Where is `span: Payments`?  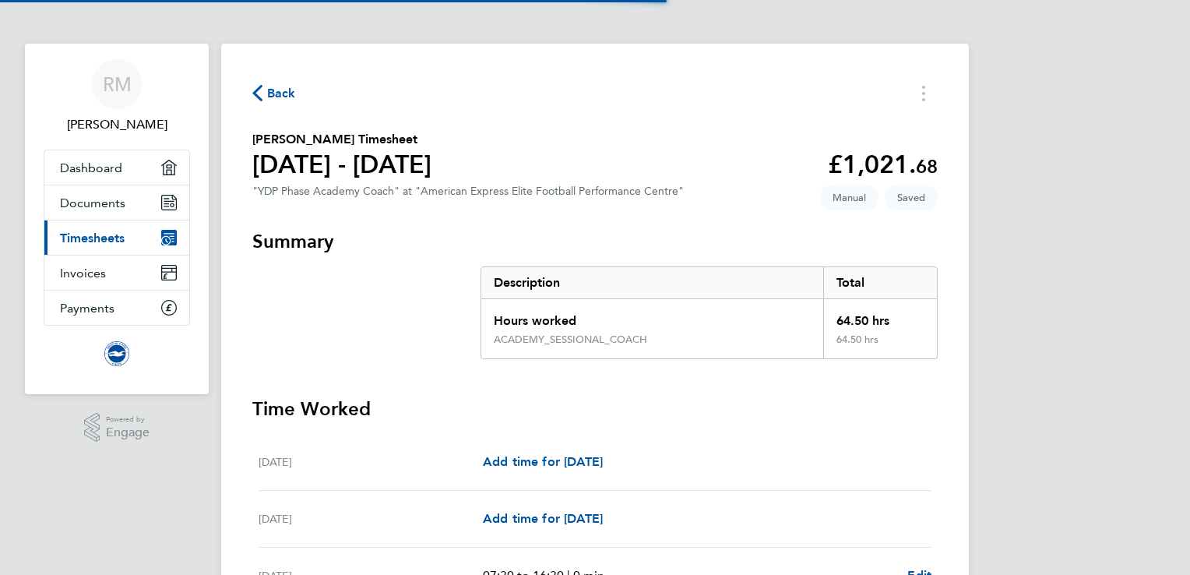
span: Payments is located at coordinates (87, 308).